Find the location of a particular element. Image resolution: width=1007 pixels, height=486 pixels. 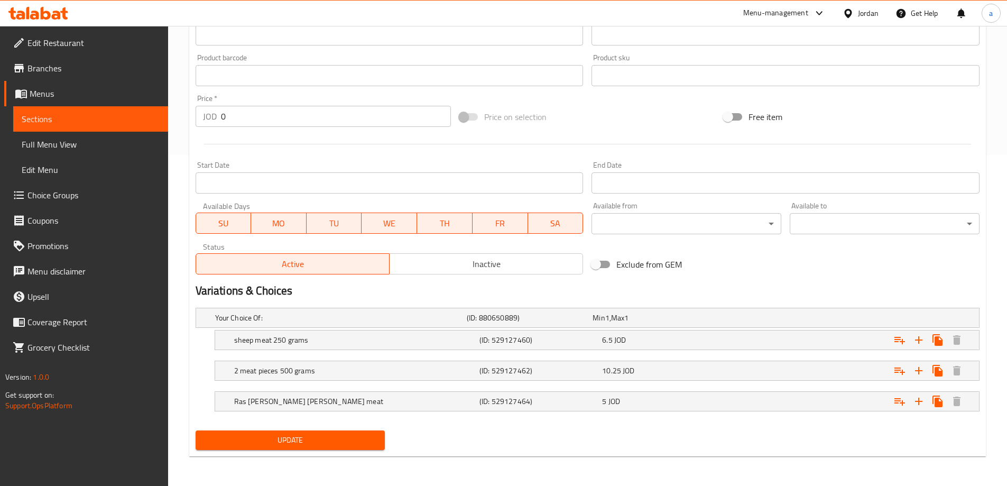

span: a is located at coordinates (991, 13).